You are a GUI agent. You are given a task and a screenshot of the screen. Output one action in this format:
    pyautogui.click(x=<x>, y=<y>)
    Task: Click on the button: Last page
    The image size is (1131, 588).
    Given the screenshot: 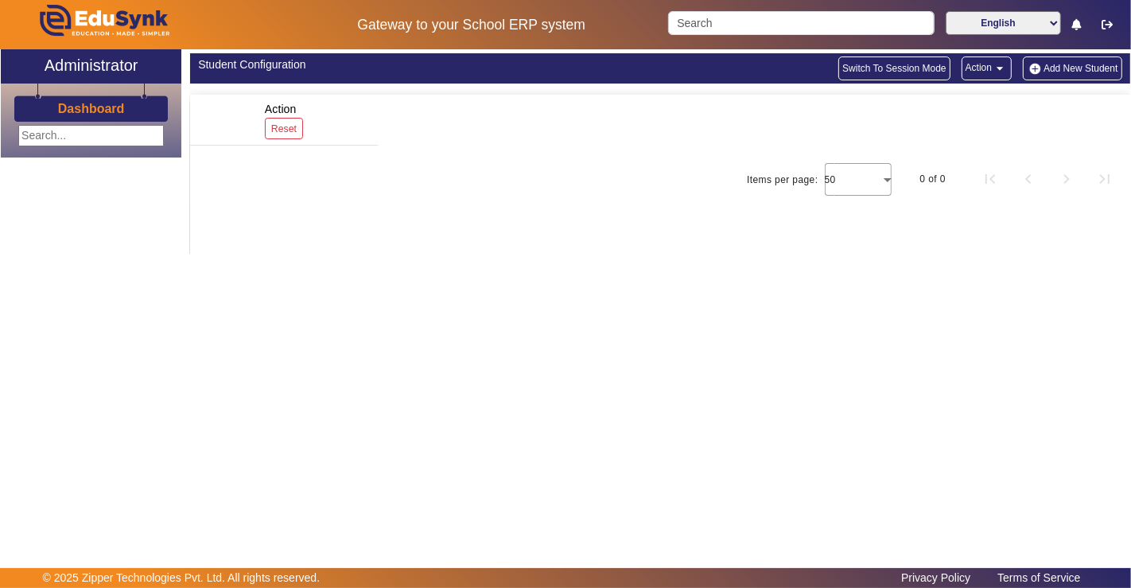 What is the action you would take?
    pyautogui.click(x=1104, y=179)
    